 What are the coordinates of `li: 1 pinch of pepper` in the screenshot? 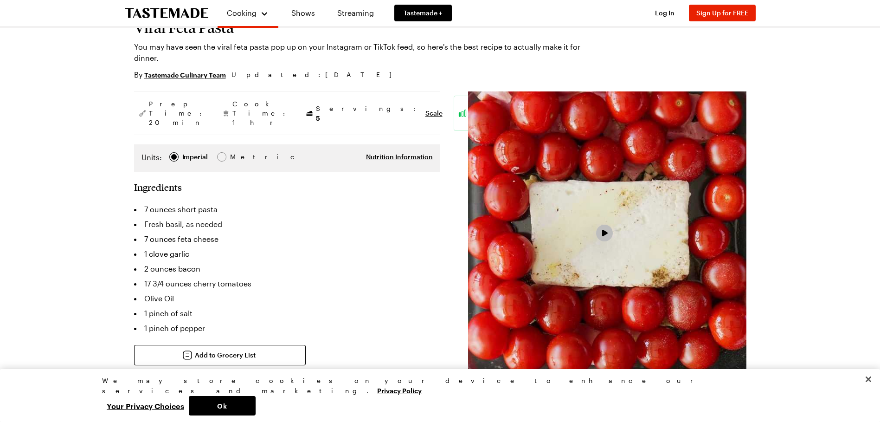 It's located at (287, 328).